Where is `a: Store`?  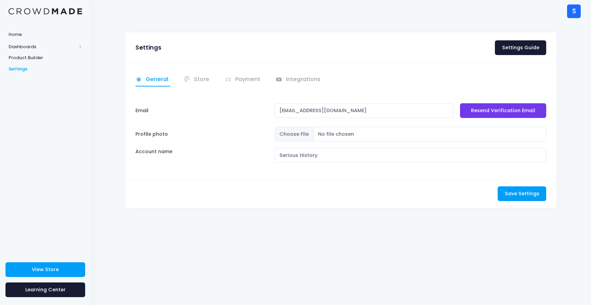 a: Store is located at coordinates (198, 80).